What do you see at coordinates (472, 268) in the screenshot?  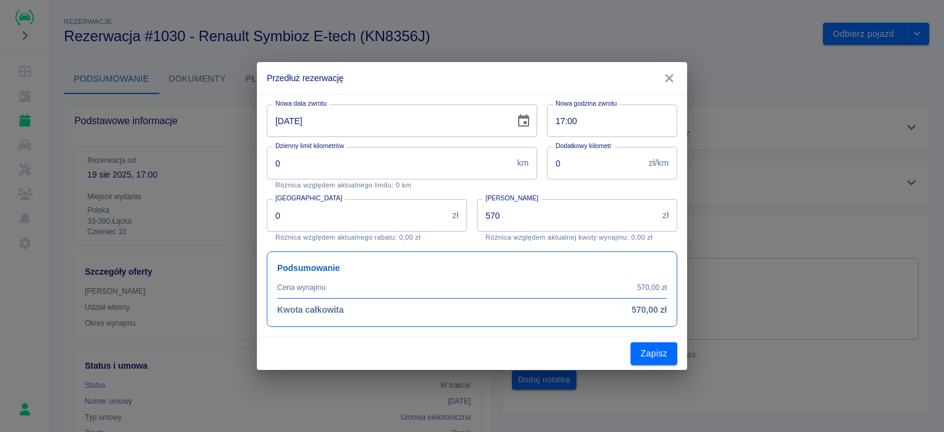 I see `h6: Podsumowanie` at bounding box center [472, 268].